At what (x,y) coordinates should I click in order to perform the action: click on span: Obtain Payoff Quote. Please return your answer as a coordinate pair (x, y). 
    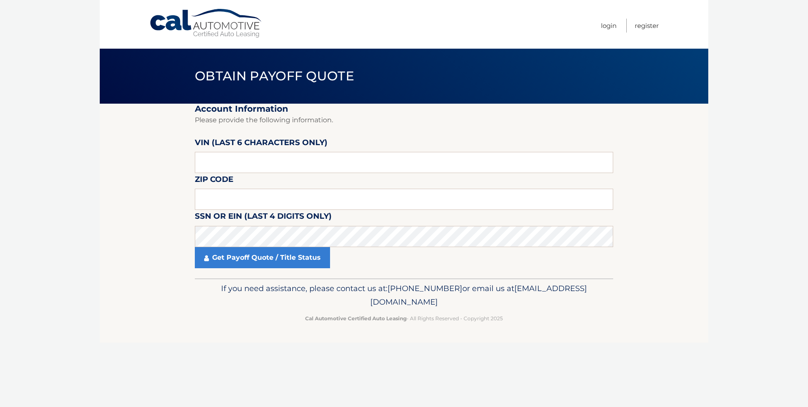
    Looking at the image, I should click on (274, 76).